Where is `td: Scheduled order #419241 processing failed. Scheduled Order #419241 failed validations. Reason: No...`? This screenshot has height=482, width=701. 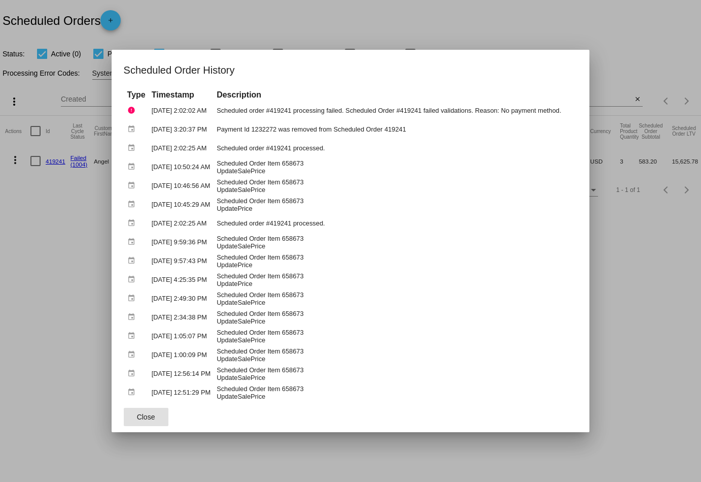
td: Scheduled order #419241 processing failed. Scheduled Order #419241 failed validations. Reason: No... is located at coordinates (395, 110).